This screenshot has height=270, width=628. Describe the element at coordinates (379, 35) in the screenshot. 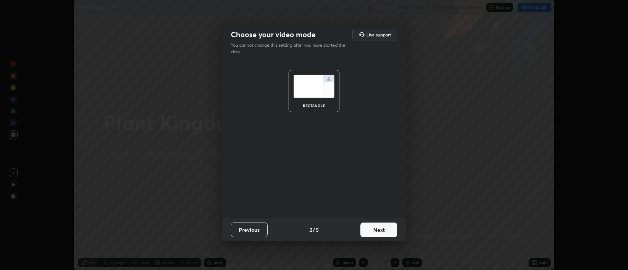

I see `h5: Live support` at that location.